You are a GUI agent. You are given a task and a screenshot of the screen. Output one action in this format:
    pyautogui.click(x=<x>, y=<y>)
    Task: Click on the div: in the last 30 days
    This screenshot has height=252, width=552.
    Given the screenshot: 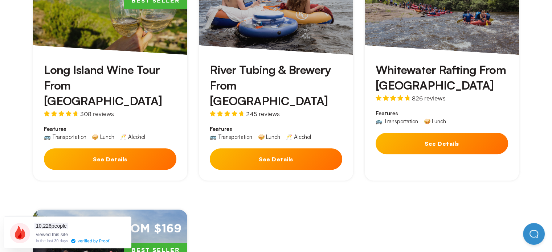 What is the action you would take?
    pyautogui.click(x=52, y=241)
    